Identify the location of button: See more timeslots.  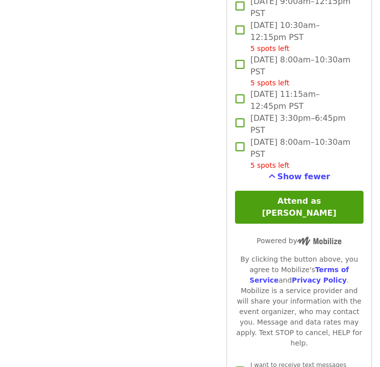
(299, 177).